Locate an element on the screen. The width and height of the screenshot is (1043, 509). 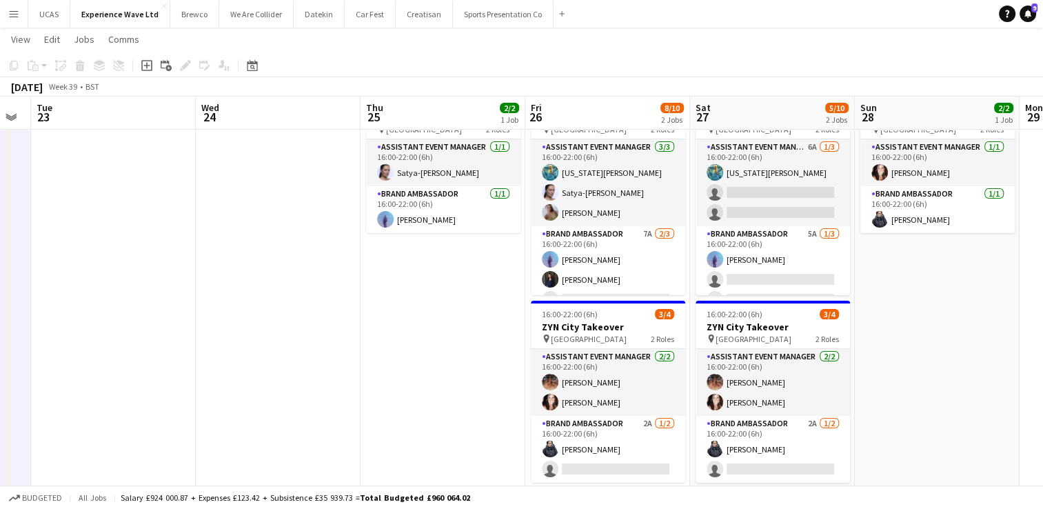
div: BST is located at coordinates (92, 86).